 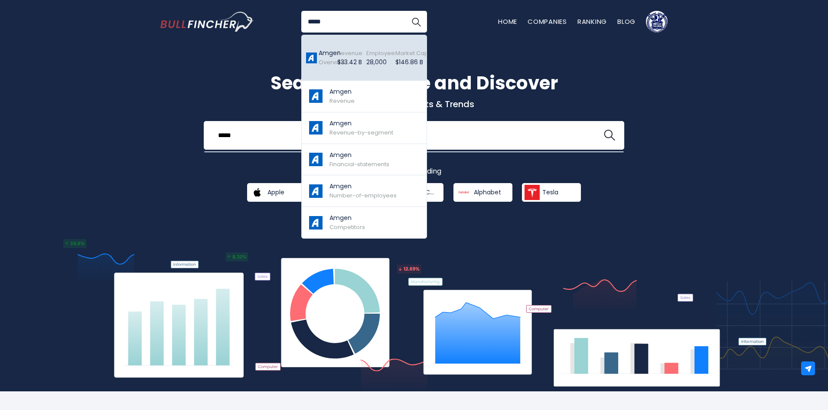 What do you see at coordinates (425, 53) in the screenshot?
I see `span: Market Capitalization` at bounding box center [425, 53].